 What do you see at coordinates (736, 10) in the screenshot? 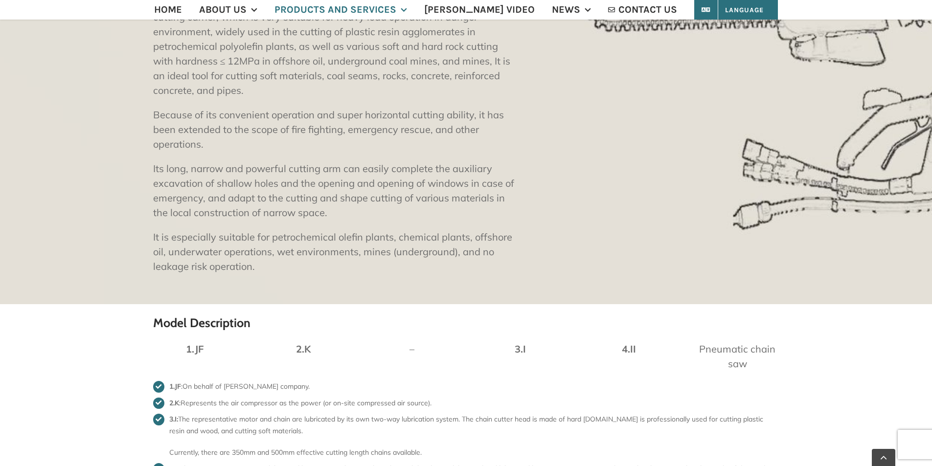
I see `span: Language` at bounding box center [736, 10].